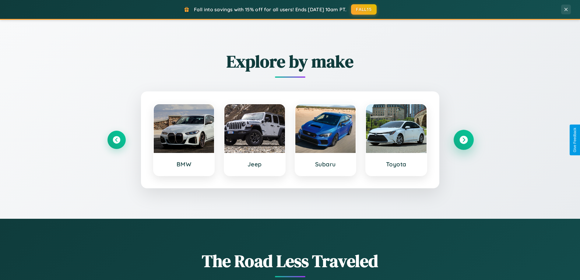 This screenshot has width=580, height=280. What do you see at coordinates (290, 261) in the screenshot?
I see `h1: The Road Less Traveled` at bounding box center [290, 261].